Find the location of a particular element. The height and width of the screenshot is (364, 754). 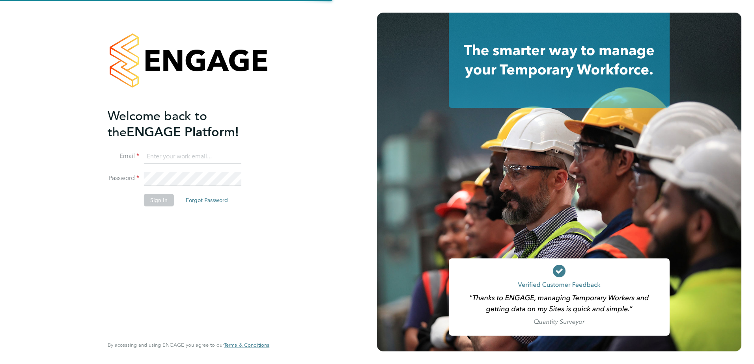

span: Welcome back to the is located at coordinates (157, 124).